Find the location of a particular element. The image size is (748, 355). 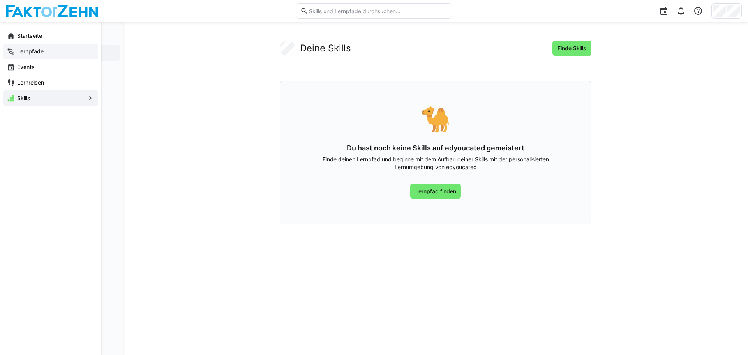

span: Finde Skills is located at coordinates (572, 48).